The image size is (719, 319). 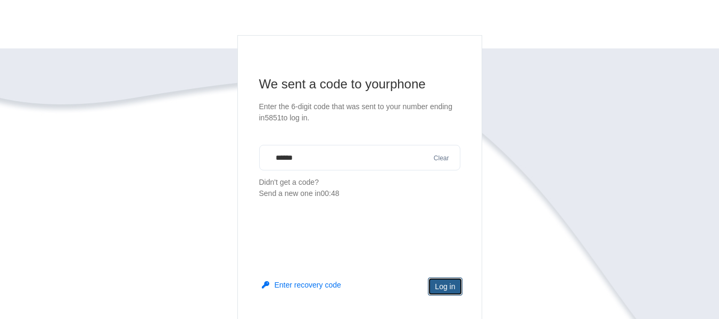 I want to click on button: Enter recovery code, so click(x=301, y=285).